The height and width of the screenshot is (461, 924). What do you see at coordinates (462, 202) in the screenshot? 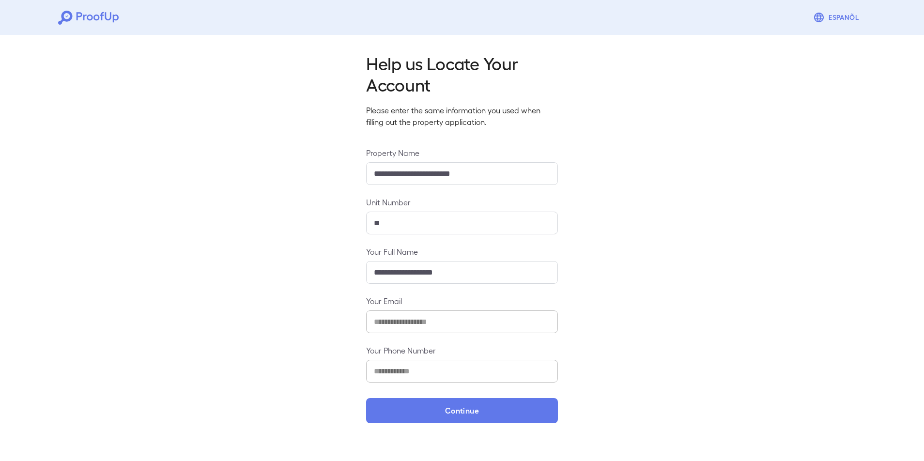
I see `label: Unit Number` at bounding box center [462, 202].